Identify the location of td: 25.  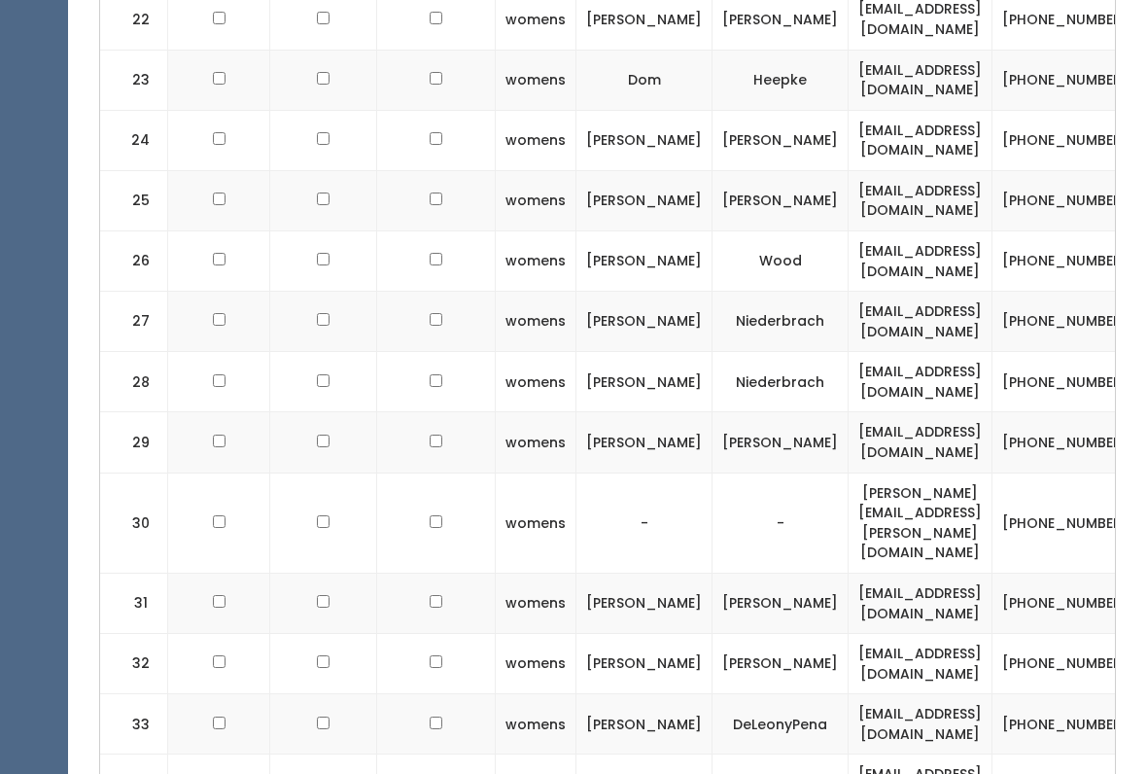
(134, 201).